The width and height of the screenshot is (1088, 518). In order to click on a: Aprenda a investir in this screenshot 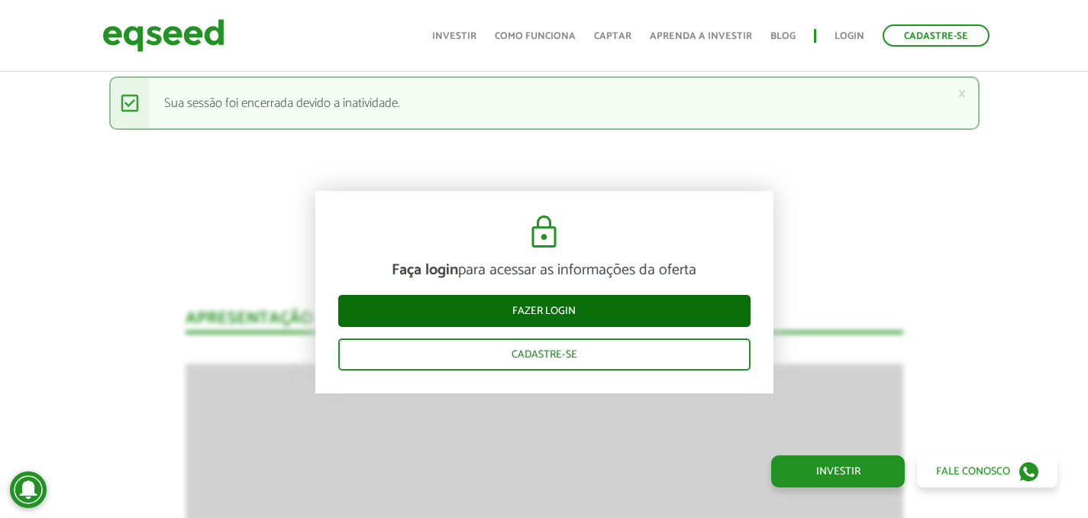, I will do `click(701, 36)`.